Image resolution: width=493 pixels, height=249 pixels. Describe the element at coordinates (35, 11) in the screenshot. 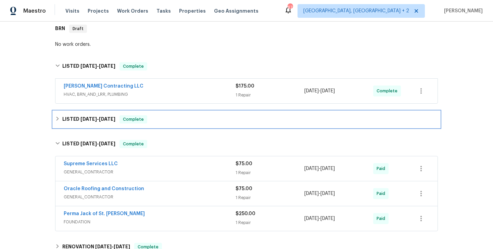

I see `span: Maestro` at that location.